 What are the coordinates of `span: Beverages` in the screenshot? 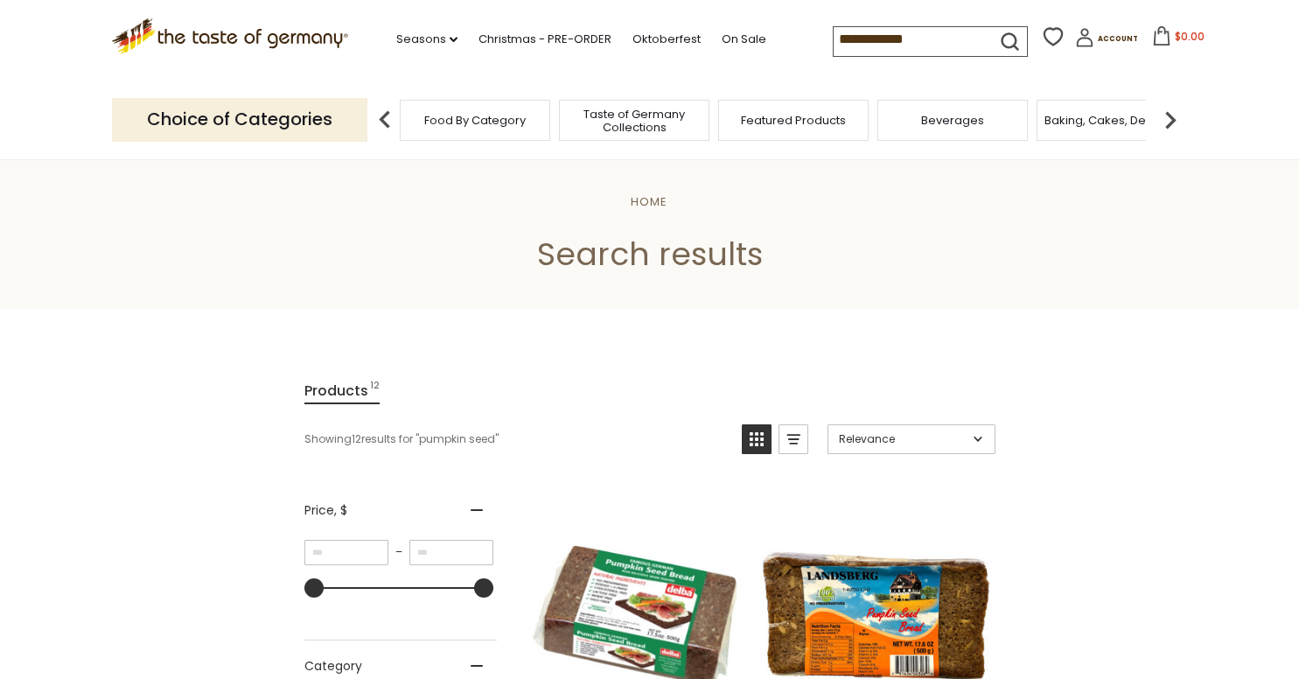 It's located at (952, 120).